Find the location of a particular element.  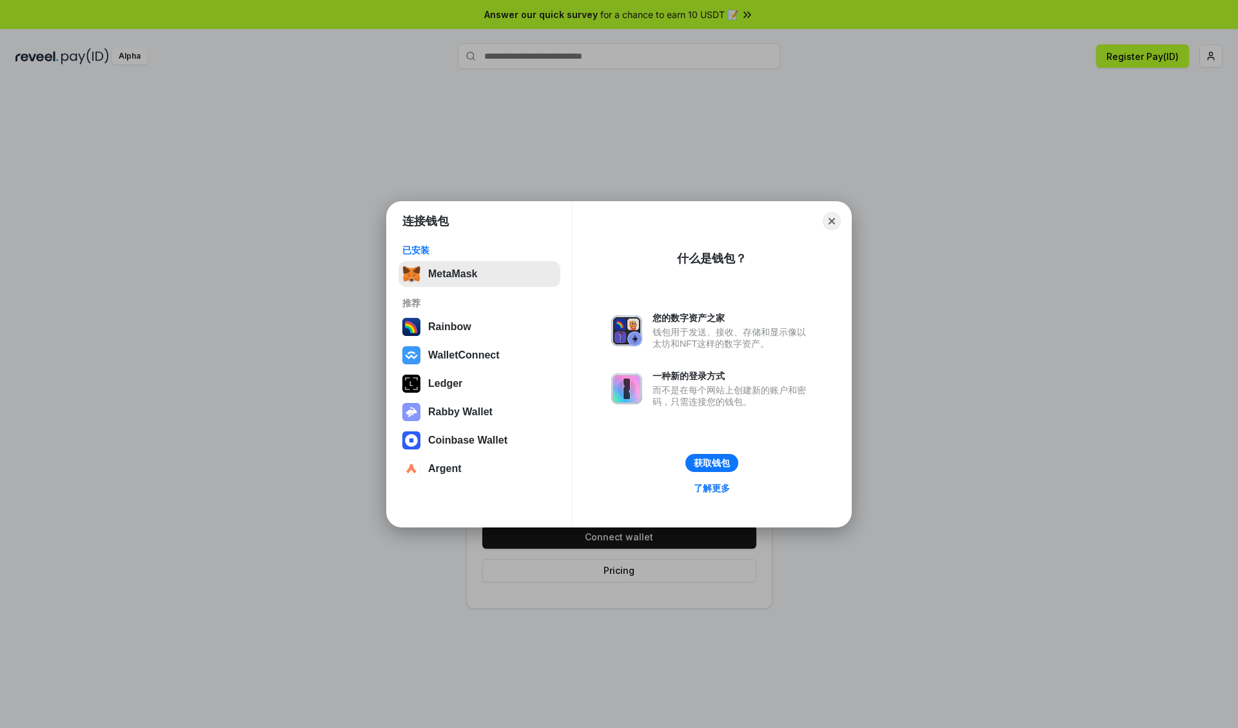

div: 而不是在每个网站上创建新的账户和密码，只需连接您的钱包。 is located at coordinates (732, 396).